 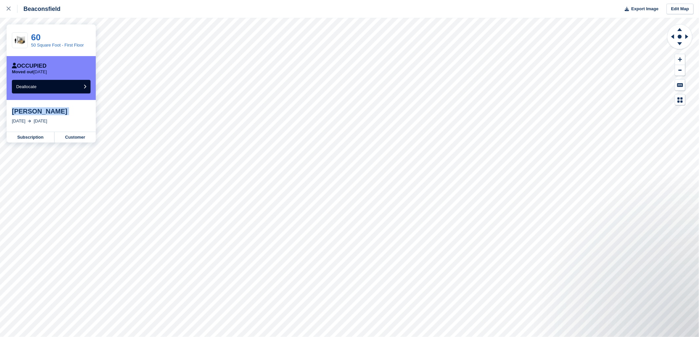 What do you see at coordinates (680, 70) in the screenshot?
I see `button: Zoom Out` at bounding box center [680, 70].